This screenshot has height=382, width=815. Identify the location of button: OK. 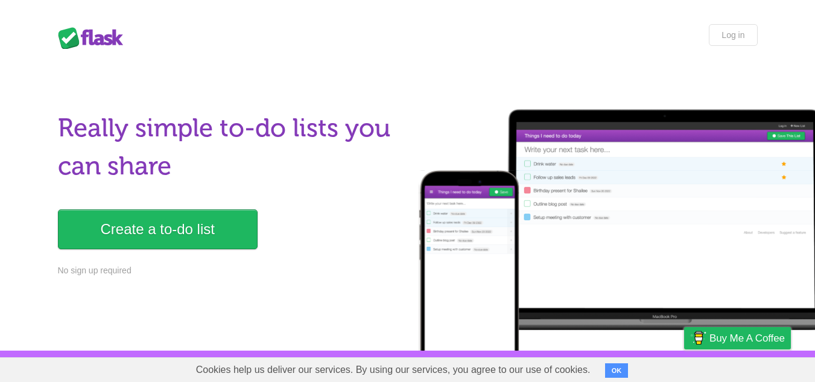
(617, 370).